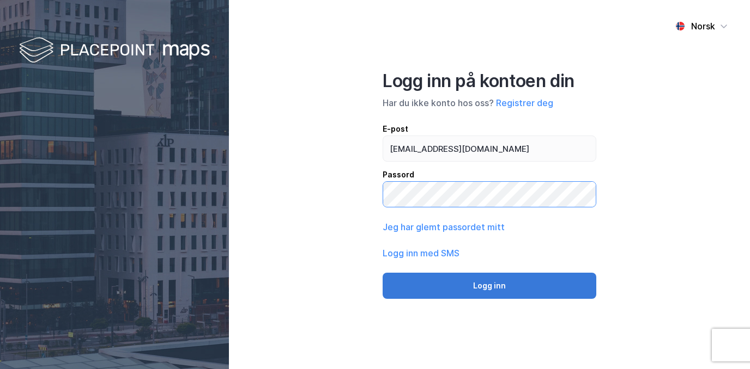  Describe the element at coordinates (703, 26) in the screenshot. I see `div: Norsk` at that location.